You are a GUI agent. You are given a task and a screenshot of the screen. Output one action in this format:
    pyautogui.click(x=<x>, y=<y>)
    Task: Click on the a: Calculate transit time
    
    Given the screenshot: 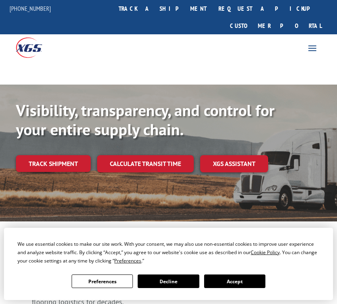 What is the action you would take?
    pyautogui.click(x=145, y=163)
    